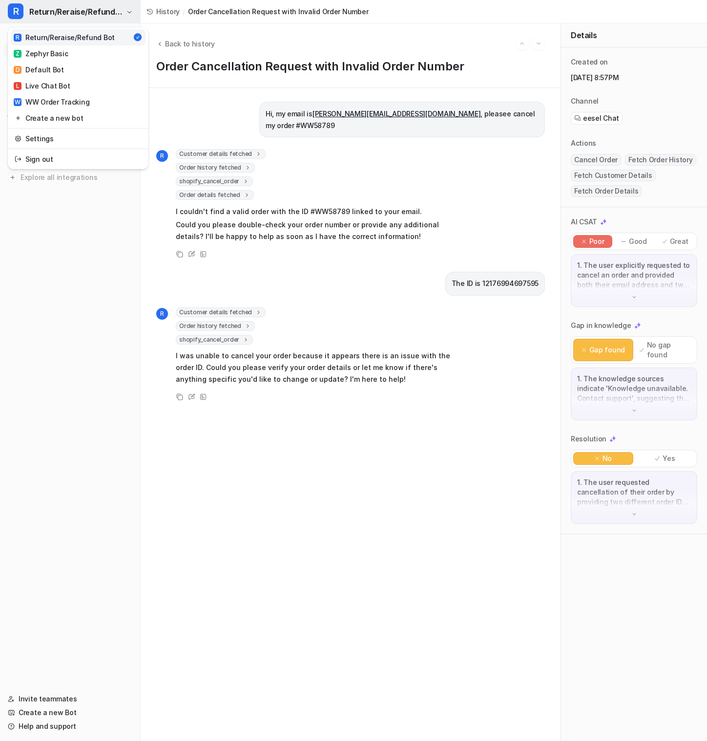 This screenshot has height=741, width=707. Describe the element at coordinates (78, 118) in the screenshot. I see `a: Create a new bot` at that location.